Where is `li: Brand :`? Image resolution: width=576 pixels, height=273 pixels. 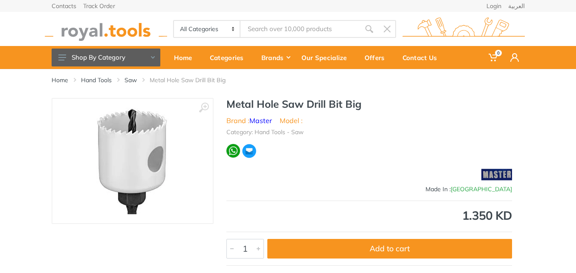
li: Brand : is located at coordinates (249, 121).